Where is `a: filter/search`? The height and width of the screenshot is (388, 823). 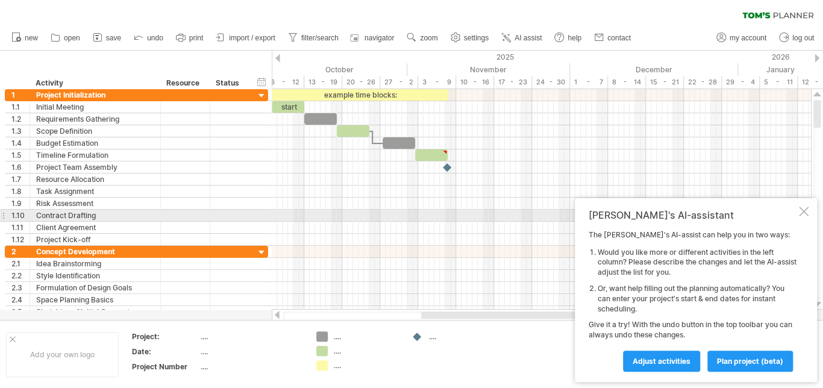
a: filter/search is located at coordinates (313, 38).